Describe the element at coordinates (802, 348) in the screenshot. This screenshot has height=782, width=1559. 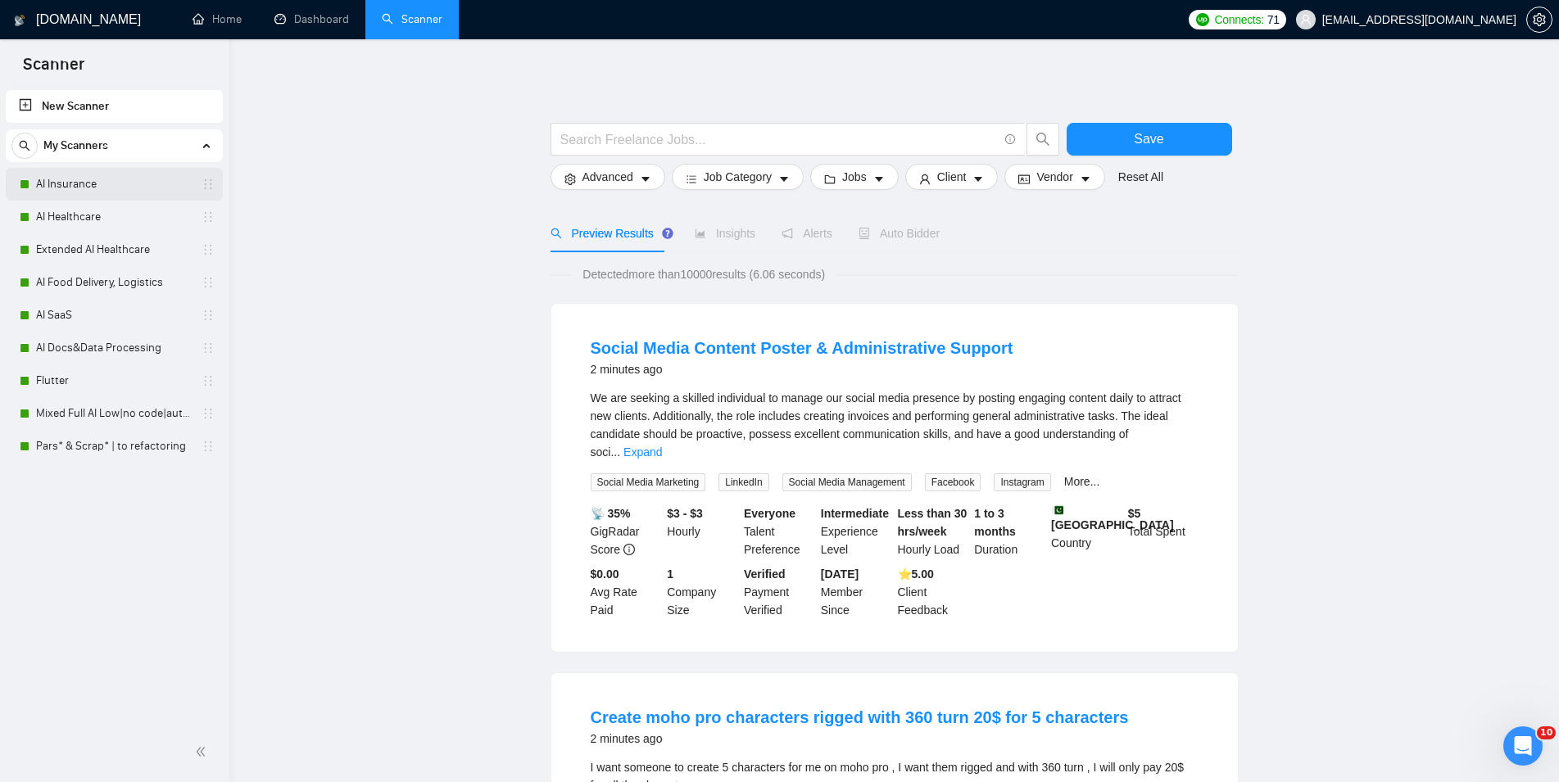
I see `a: Social Media Content Poster & Administrative Support` at that location.